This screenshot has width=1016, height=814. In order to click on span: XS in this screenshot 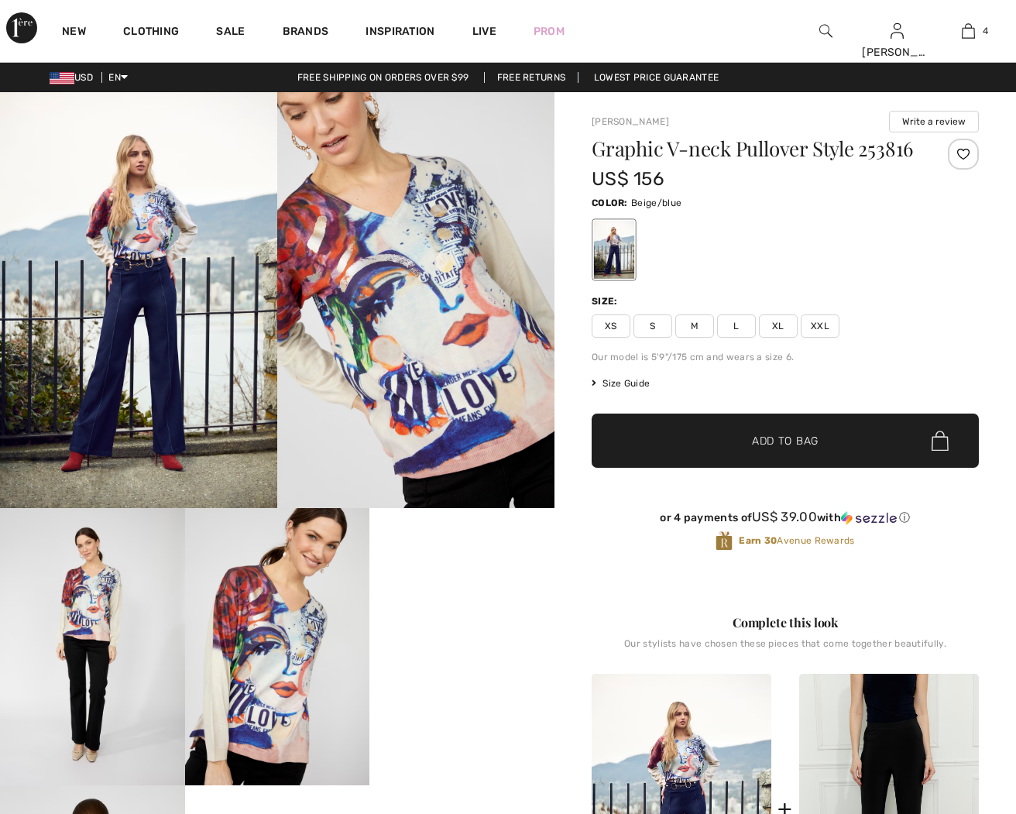, I will do `click(611, 326)`.